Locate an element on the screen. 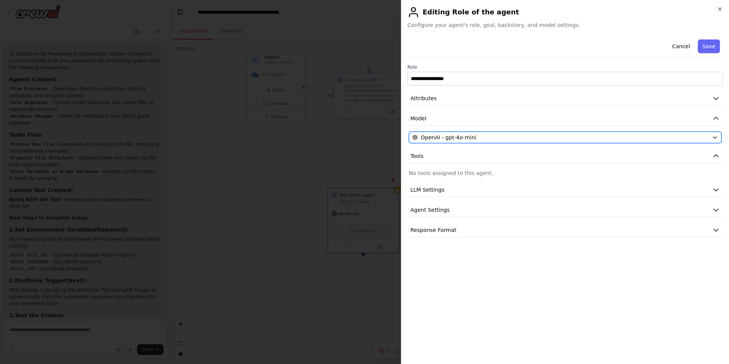 The width and height of the screenshot is (729, 364). span: LLM Settings is located at coordinates (428, 190).